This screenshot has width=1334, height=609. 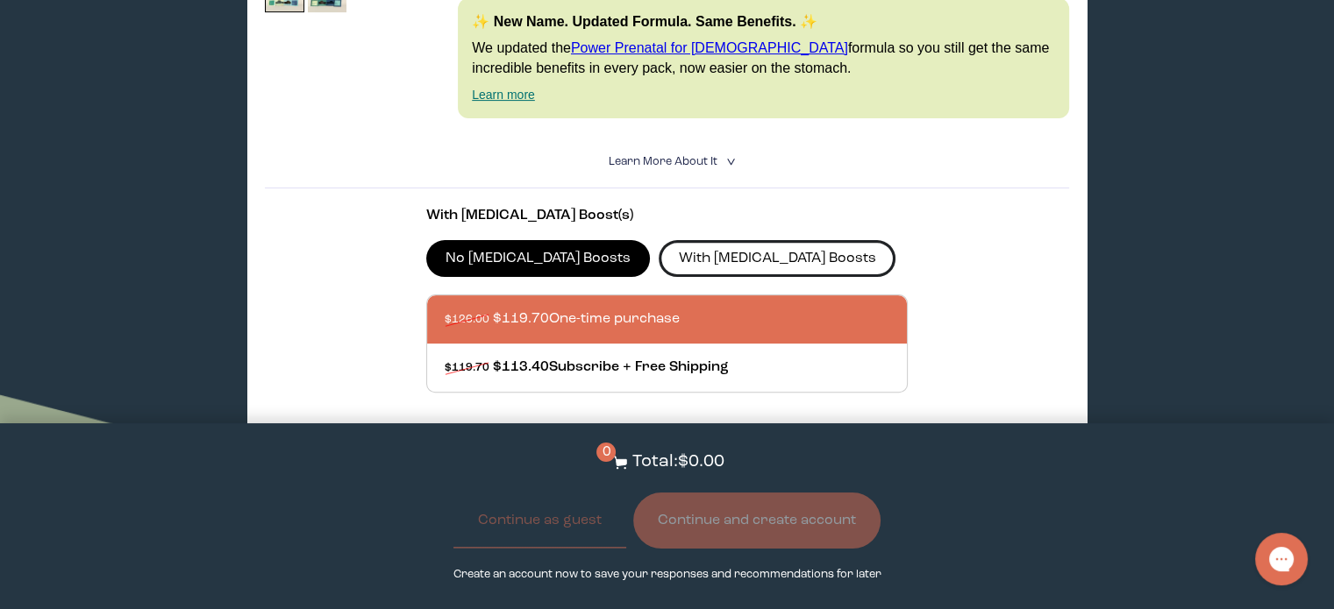 What do you see at coordinates (666, 574) in the screenshot?
I see `p: Create an account now to save your responses and recommendations for later` at bounding box center [666, 574].